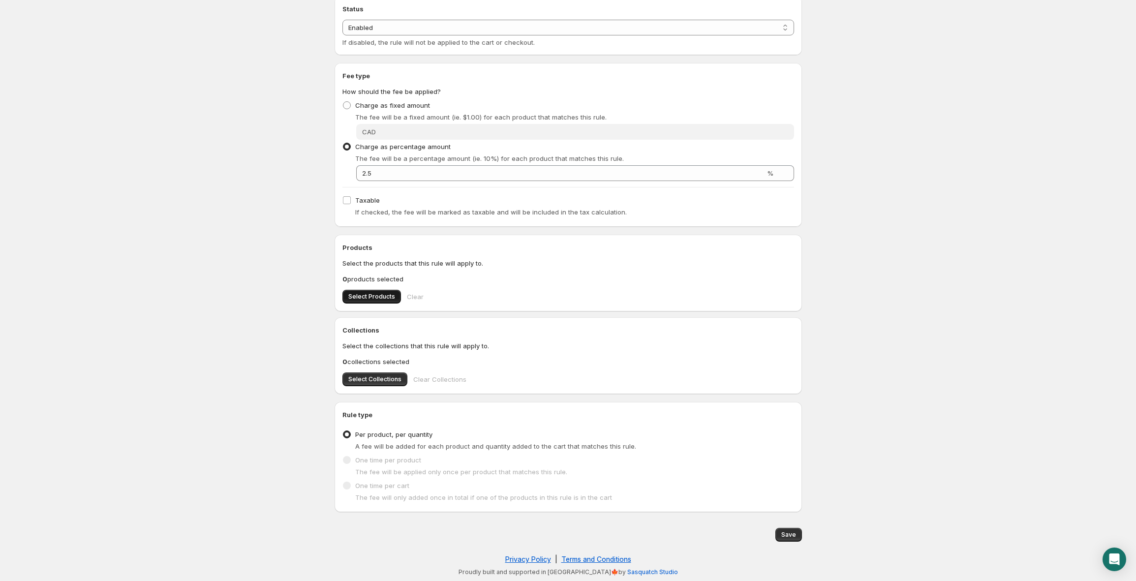  Describe the element at coordinates (403, 147) in the screenshot. I see `span: Charge as percentage amount` at that location.